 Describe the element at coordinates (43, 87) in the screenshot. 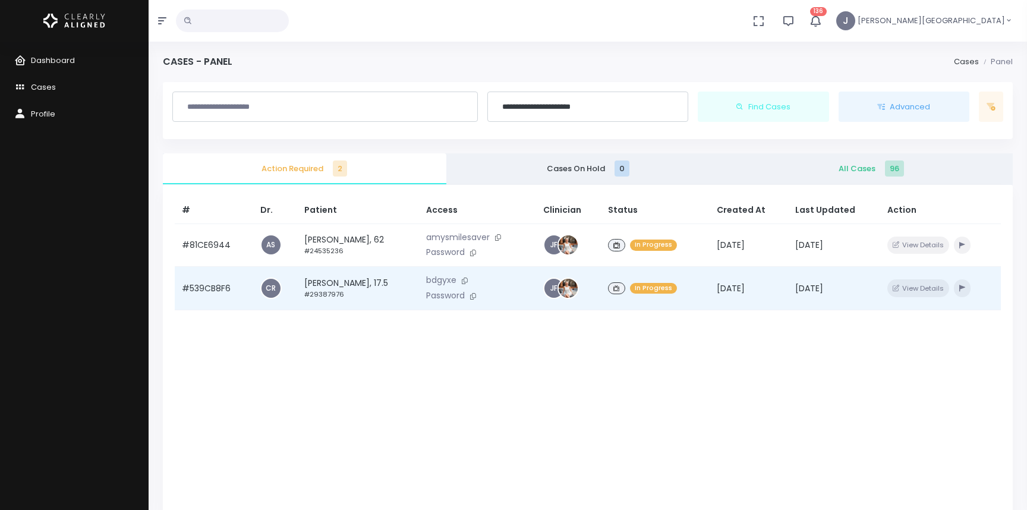

I see `span: Cases` at that location.